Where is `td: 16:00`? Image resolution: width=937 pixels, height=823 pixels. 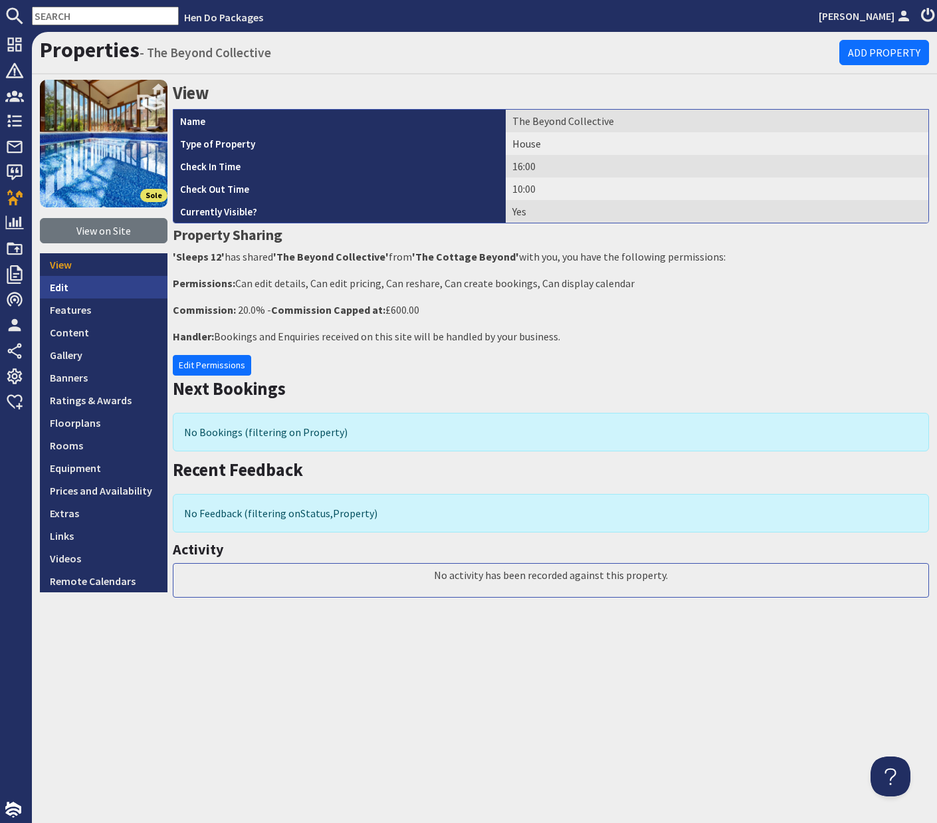 td: 16:00 is located at coordinates (717, 166).